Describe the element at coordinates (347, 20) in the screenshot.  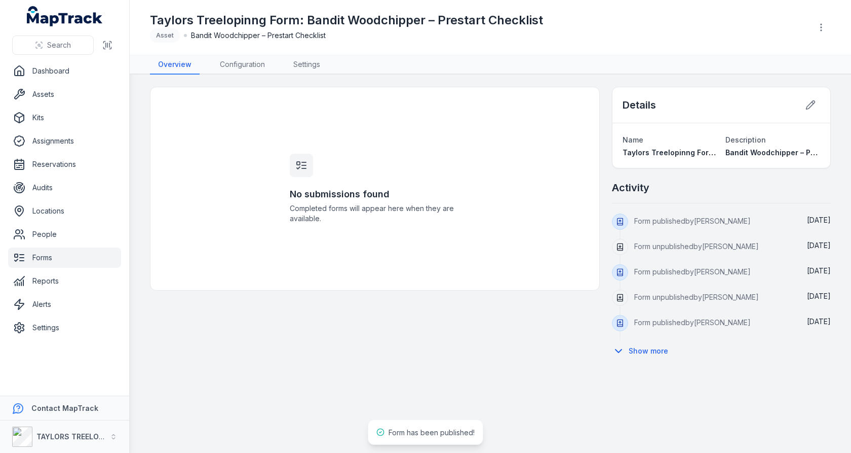
I see `h1: Taylors Treelopinng Form: Bandit Woodchipper – Prestart Checklist` at that location.